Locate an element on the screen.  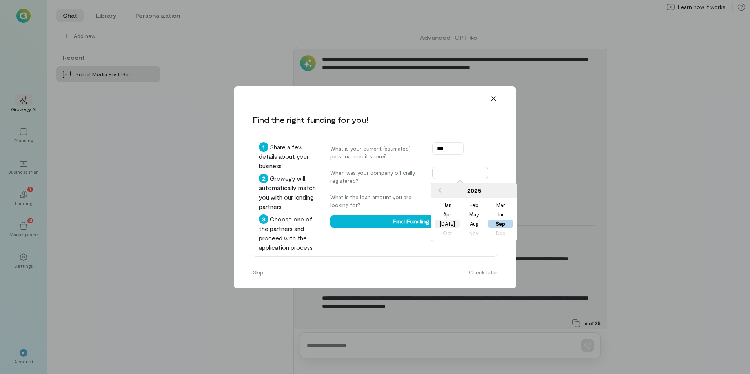
div: Choose August 2025 is located at coordinates (474, 224).